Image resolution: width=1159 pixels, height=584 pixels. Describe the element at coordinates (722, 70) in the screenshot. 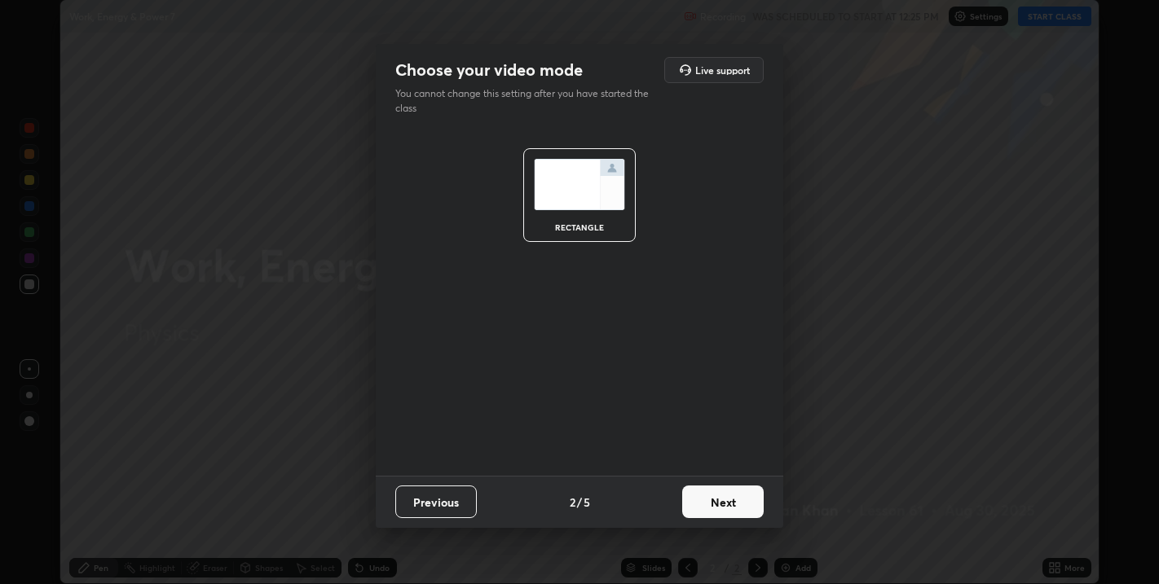

I see `h5: Live support` at that location.